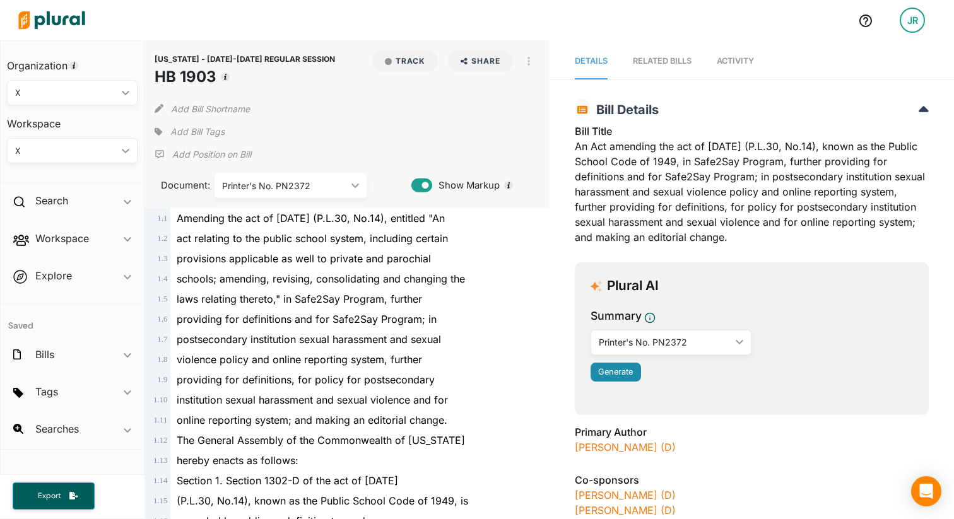 Image resolution: width=954 pixels, height=519 pixels. What do you see at coordinates (307, 319) in the screenshot?
I see `span: providing for definitions and for Safe2Say Program; in` at bounding box center [307, 319].